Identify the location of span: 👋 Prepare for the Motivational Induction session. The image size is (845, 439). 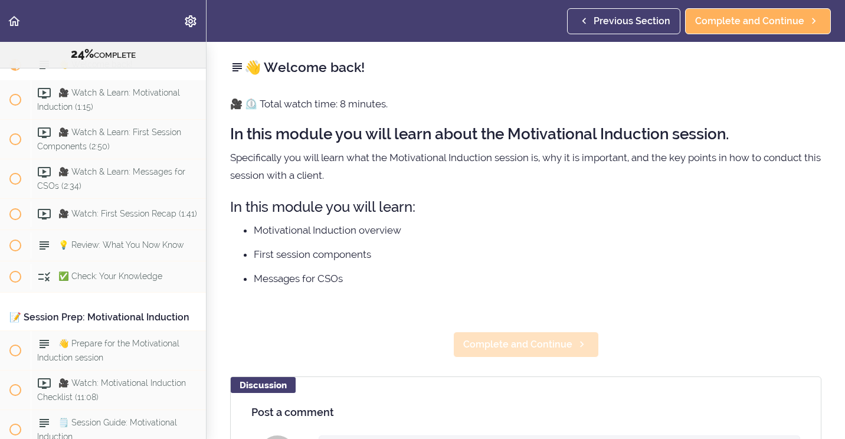
(108, 350).